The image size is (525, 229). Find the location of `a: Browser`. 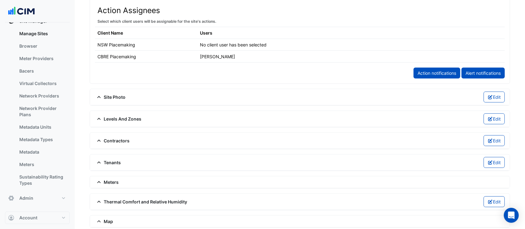

a: Browser is located at coordinates (42, 46).